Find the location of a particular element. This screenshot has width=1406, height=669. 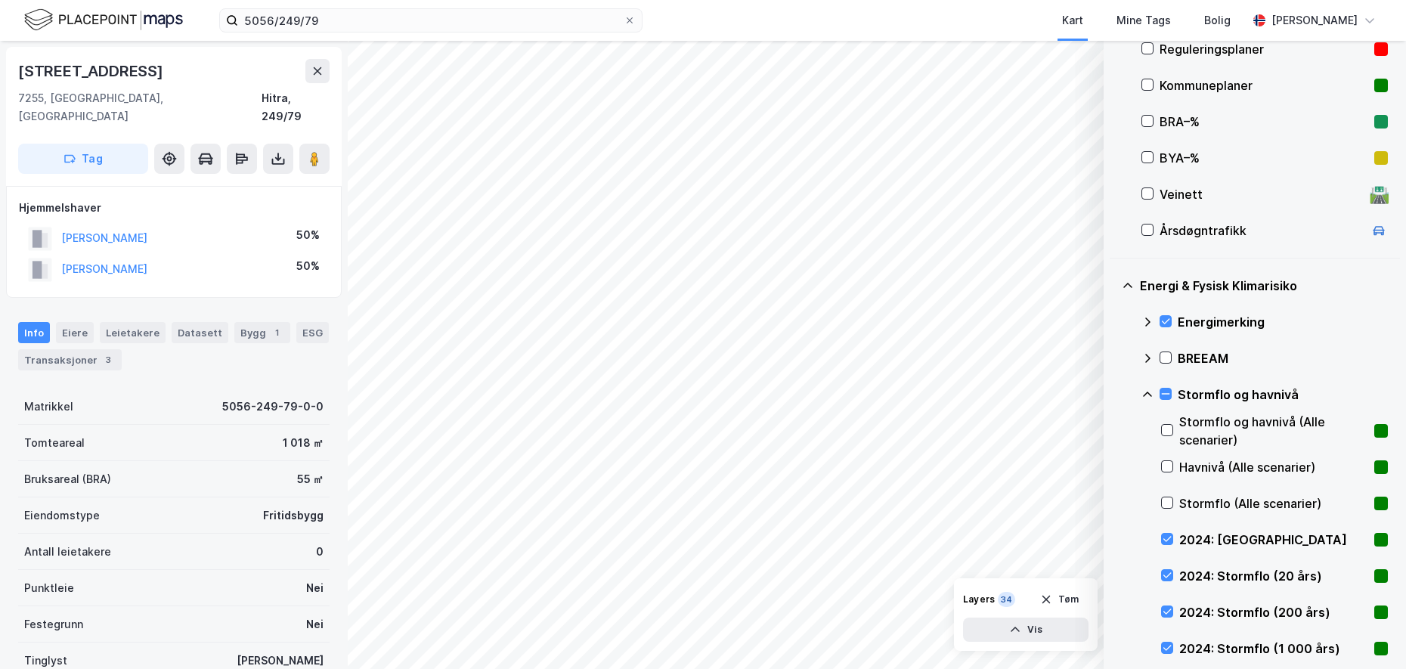

div: 5056-249-79-0-0 is located at coordinates (273, 407).